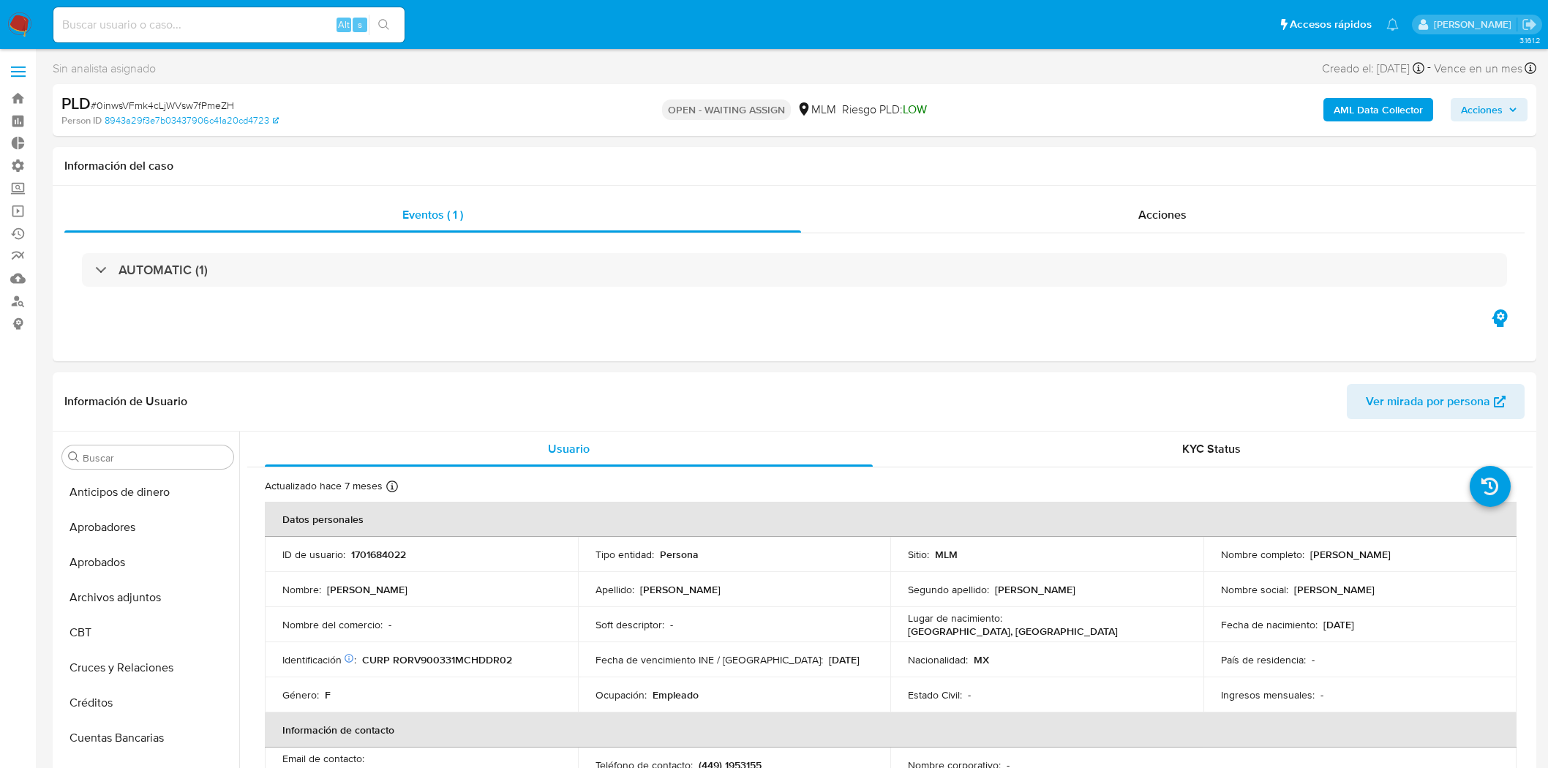 This screenshot has height=768, width=1548. What do you see at coordinates (81, 121) in the screenshot?
I see `b: Person ID` at bounding box center [81, 121].